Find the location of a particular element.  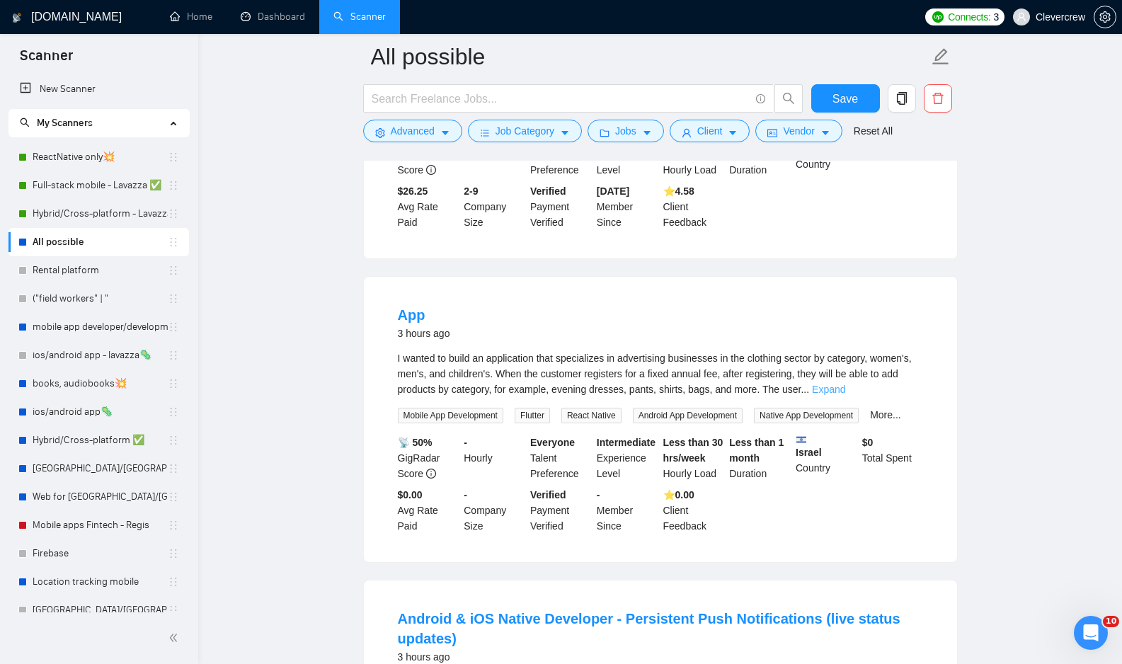

b: Everyone is located at coordinates (552, 442).